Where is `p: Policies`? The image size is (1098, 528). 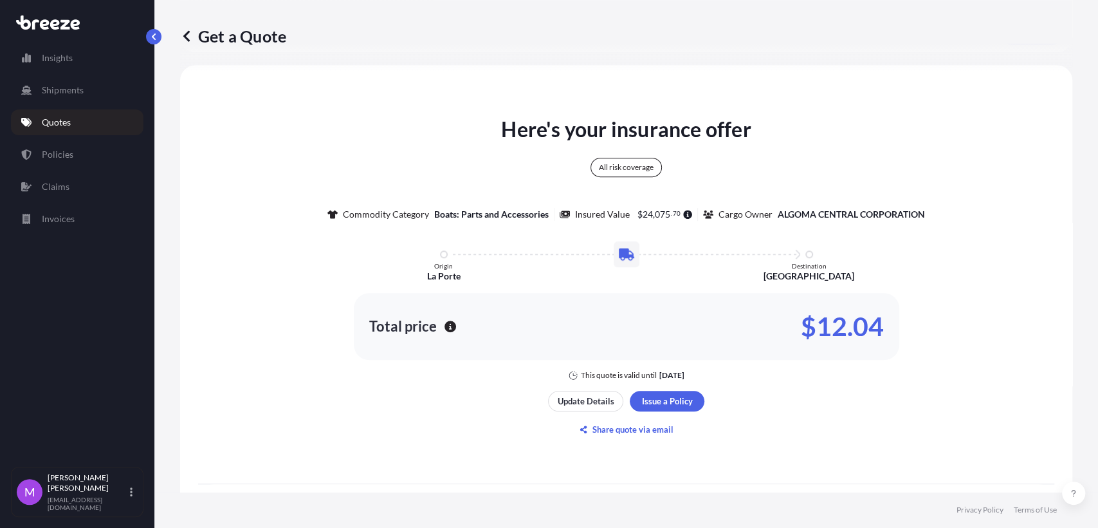
p: Policies is located at coordinates (57, 154).